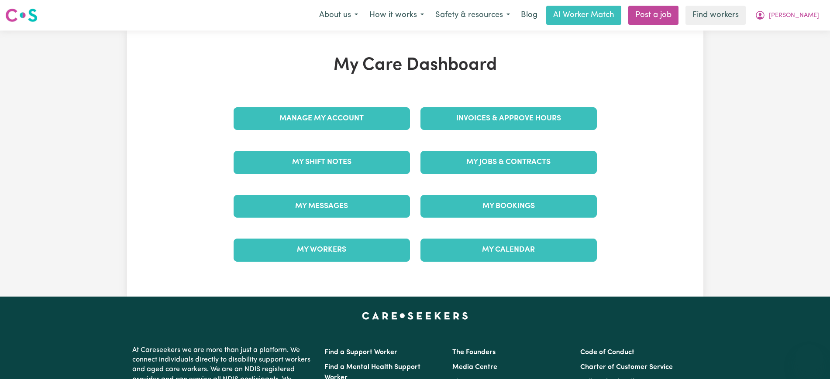  What do you see at coordinates (396, 15) in the screenshot?
I see `button: How it works` at bounding box center [396, 15].